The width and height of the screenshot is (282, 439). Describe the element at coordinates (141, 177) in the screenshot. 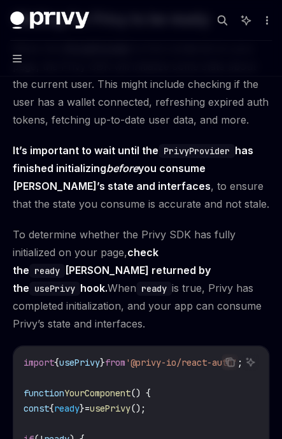

I see `span: , to ensure that the state you consume is accurate and not stale.` at that location.